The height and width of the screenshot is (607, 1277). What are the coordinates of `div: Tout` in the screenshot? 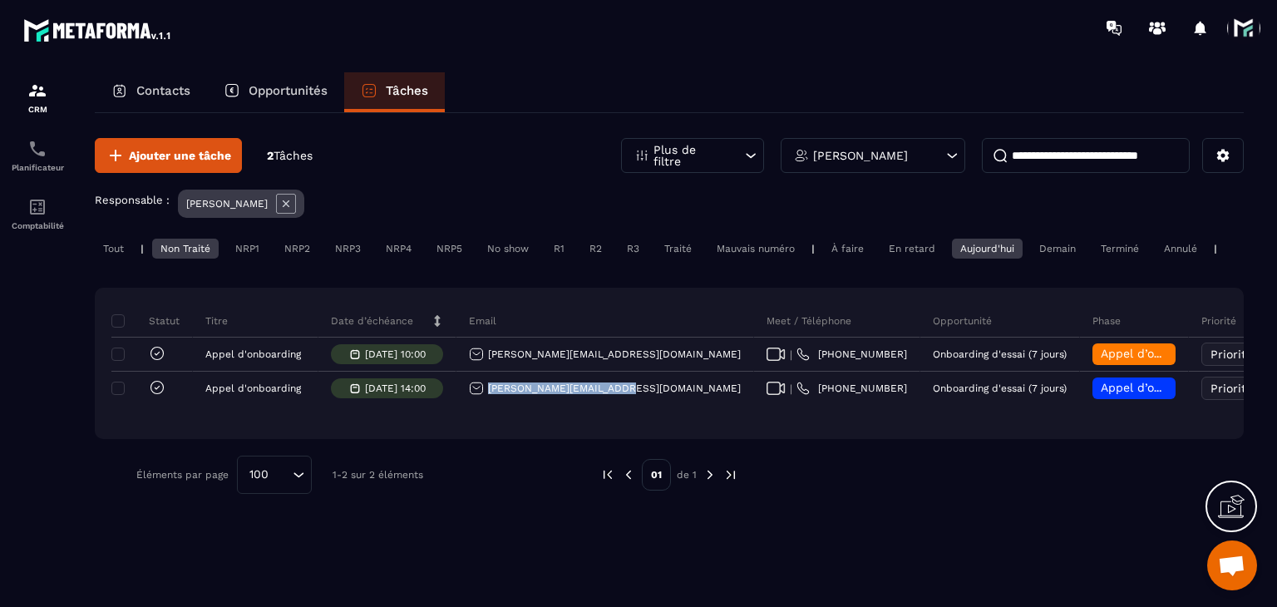 It's located at (113, 249).